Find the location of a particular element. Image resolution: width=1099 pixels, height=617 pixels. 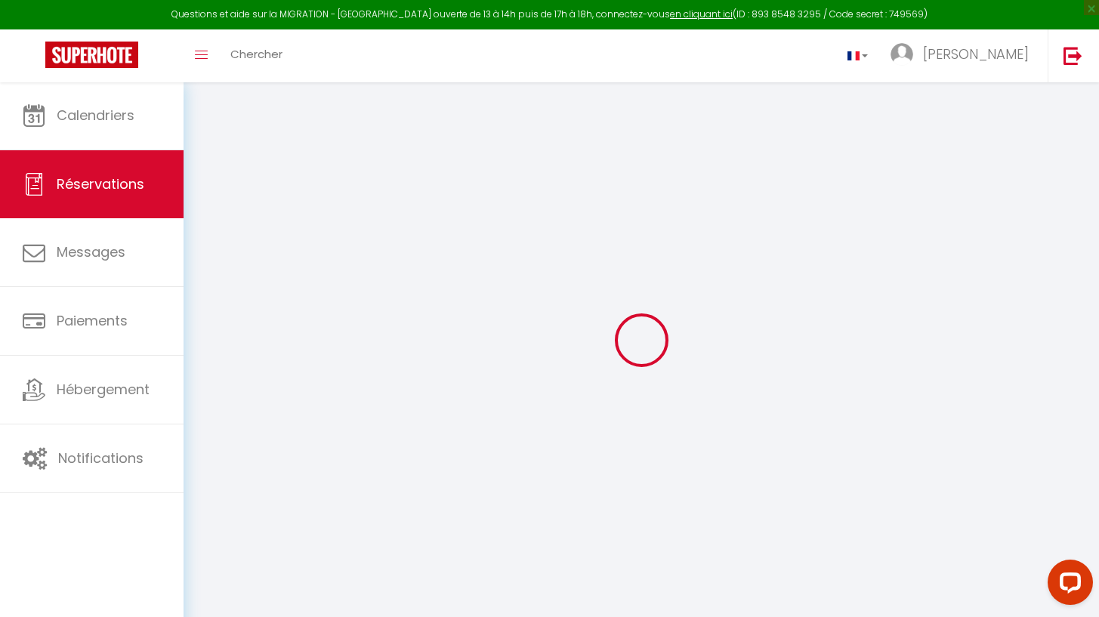

span: Messages is located at coordinates (91, 252).